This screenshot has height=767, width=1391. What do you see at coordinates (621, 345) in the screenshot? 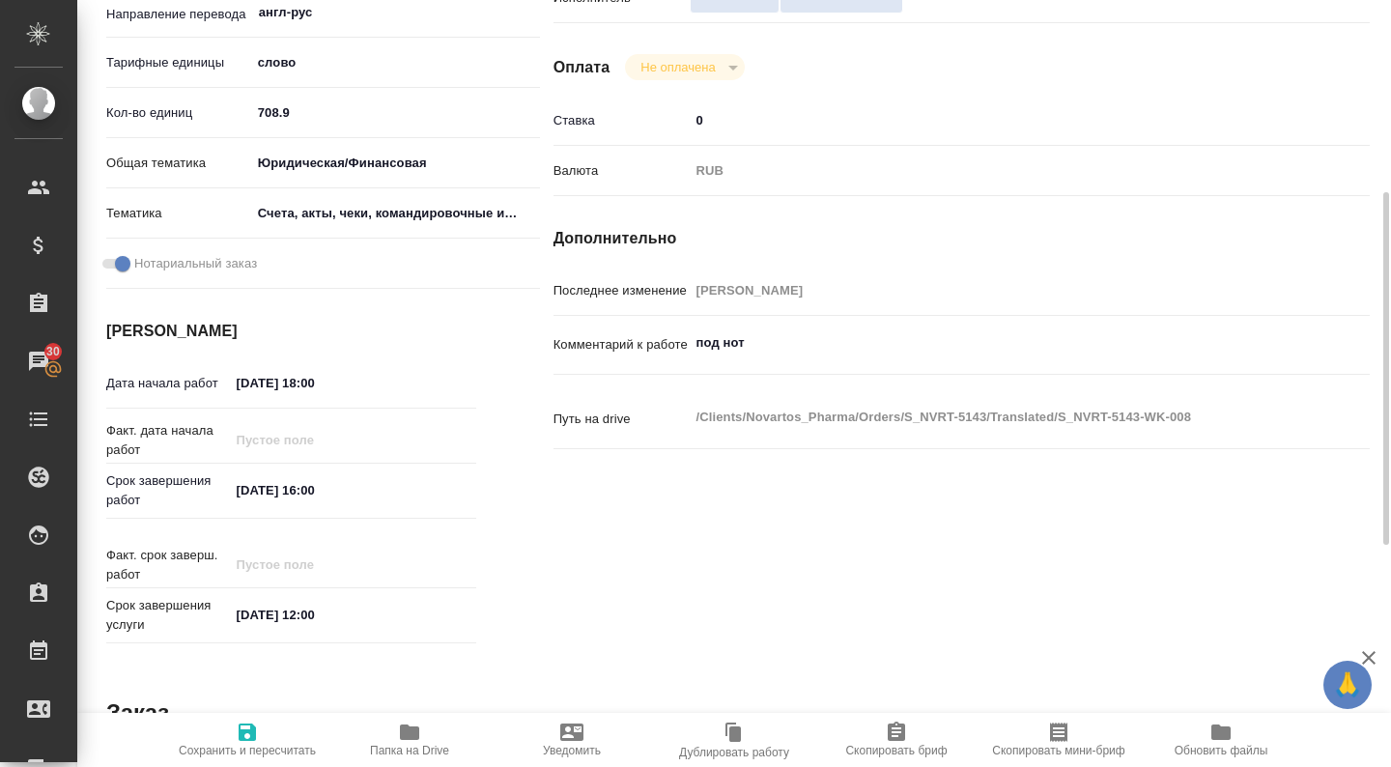
I see `p: Комментарий к работе` at bounding box center [621, 345].